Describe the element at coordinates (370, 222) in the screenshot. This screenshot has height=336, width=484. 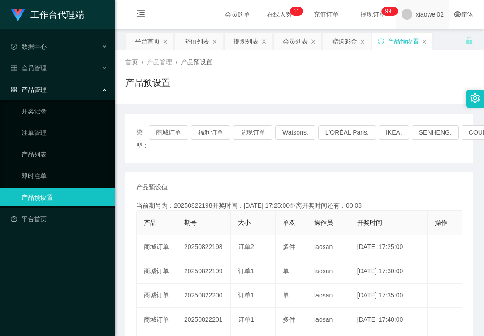
I see `span: 开奖时间` at that location.